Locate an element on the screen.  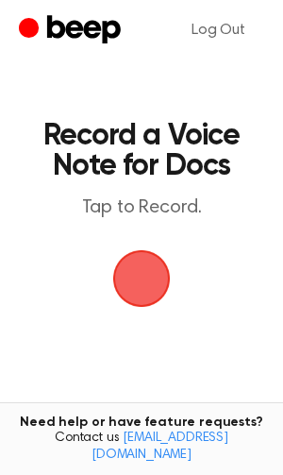
h1: Record a Voice Note for Docs is located at coordinates (142, 151).